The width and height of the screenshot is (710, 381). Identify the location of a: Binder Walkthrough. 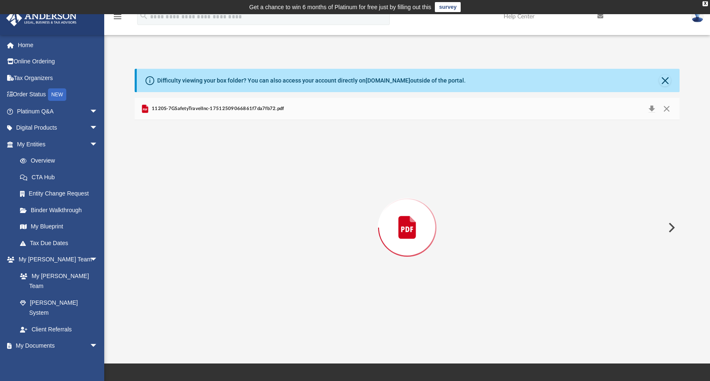
(61, 210).